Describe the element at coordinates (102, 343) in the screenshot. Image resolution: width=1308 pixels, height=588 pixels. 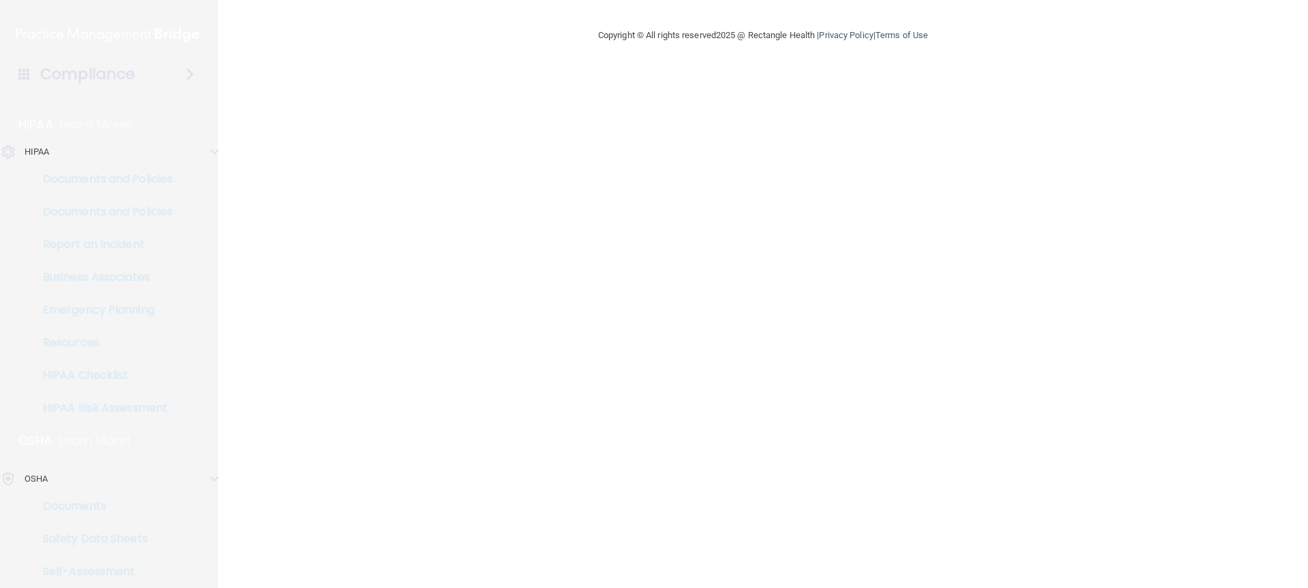
I see `p: Resources` at that location.